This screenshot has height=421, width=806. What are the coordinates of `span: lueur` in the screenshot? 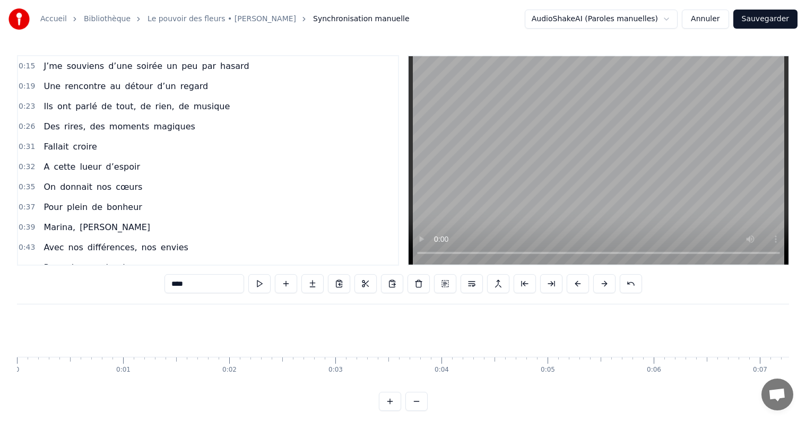 It's located at (90, 167).